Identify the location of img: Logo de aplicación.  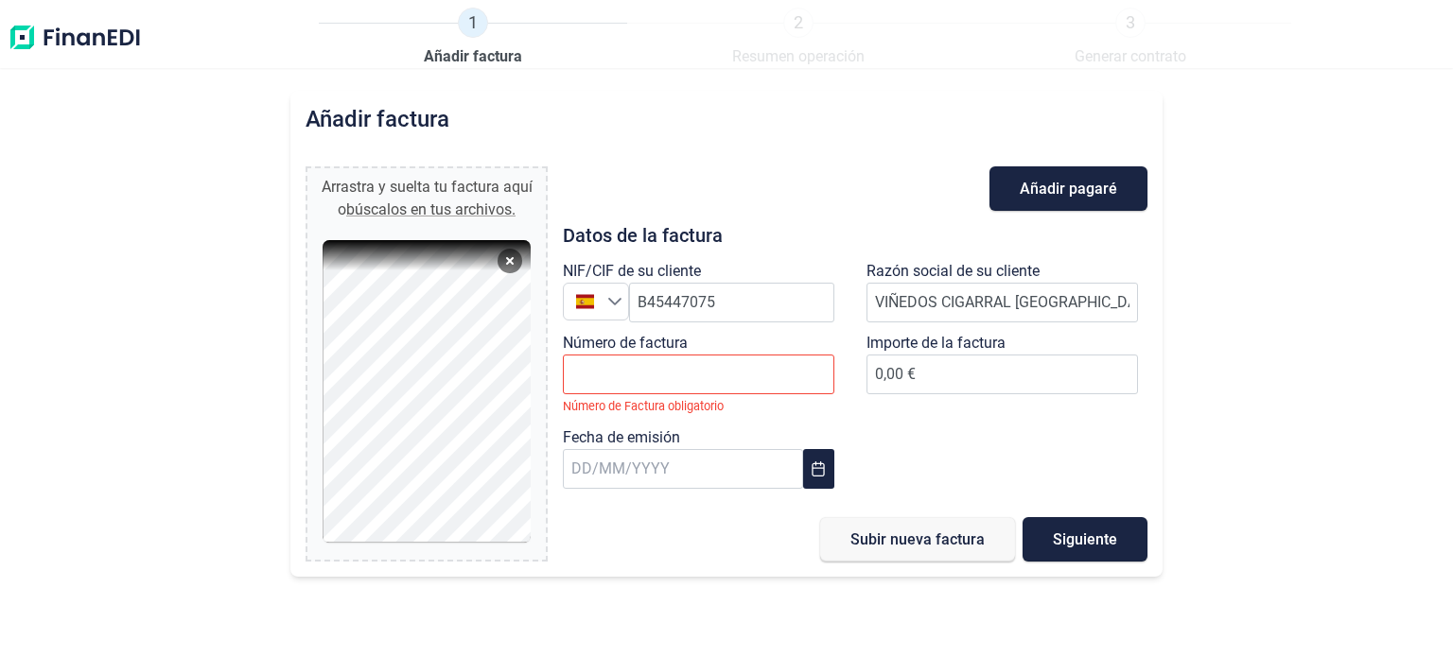
(75, 38).